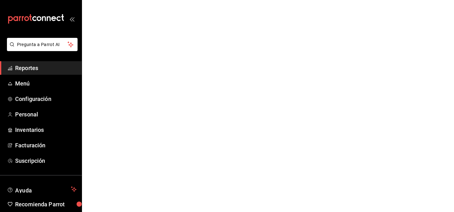  Describe the element at coordinates (46, 160) in the screenshot. I see `span: Suscripción` at that location.